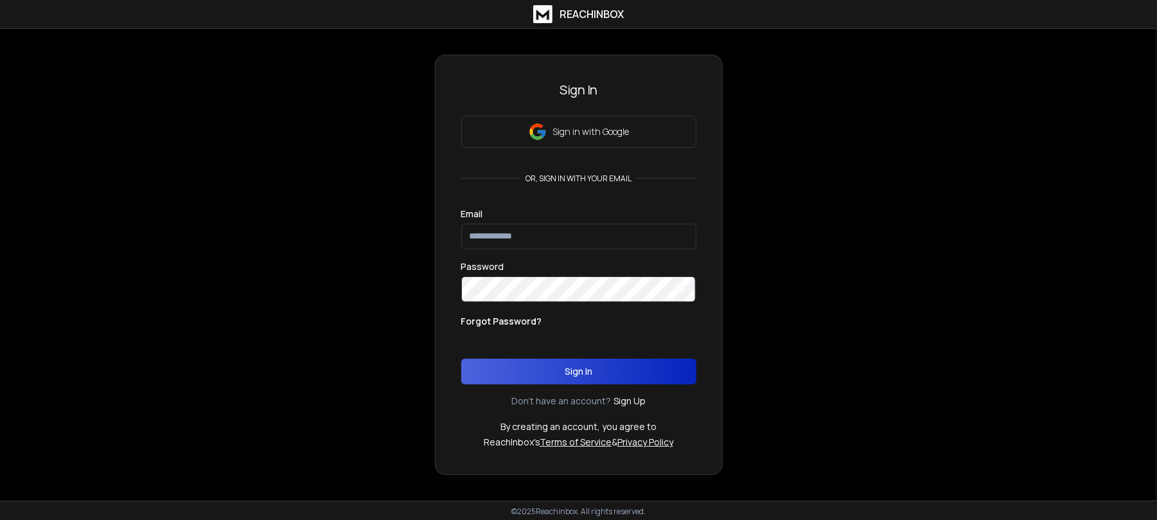  Describe the element at coordinates (579, 132) in the screenshot. I see `button: Sign in with Google` at that location.